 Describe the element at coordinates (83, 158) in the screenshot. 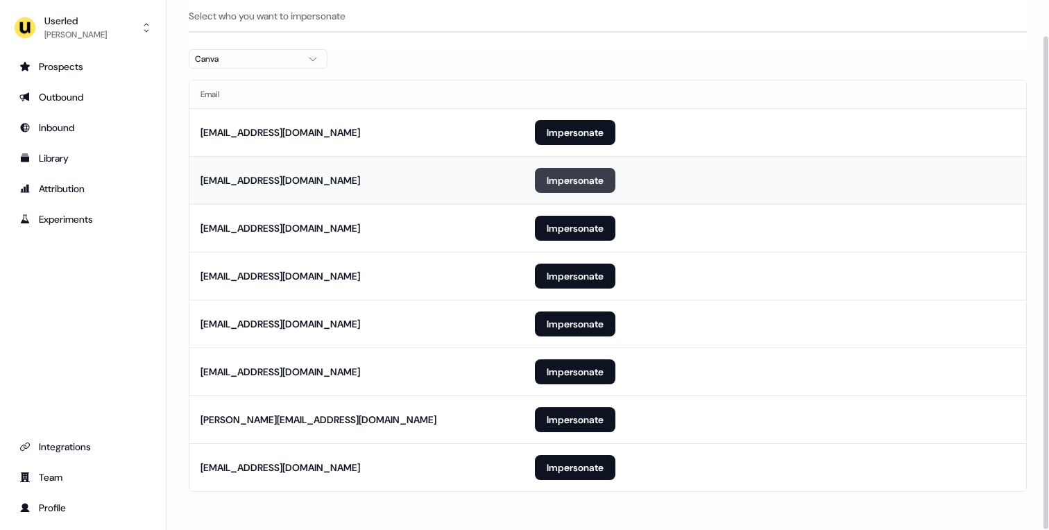

I see `div: Library` at that location.